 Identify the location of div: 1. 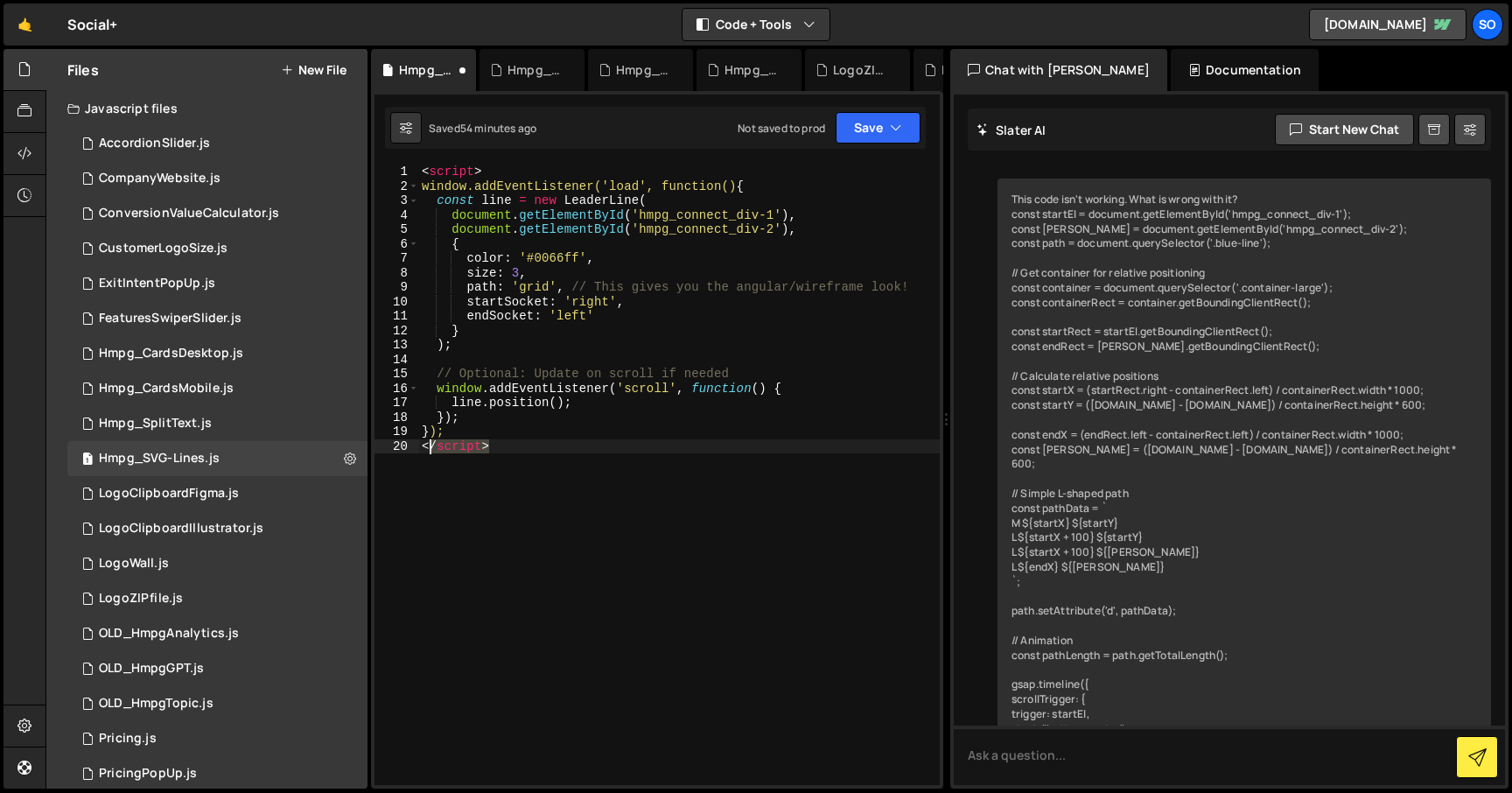
(396, 171).